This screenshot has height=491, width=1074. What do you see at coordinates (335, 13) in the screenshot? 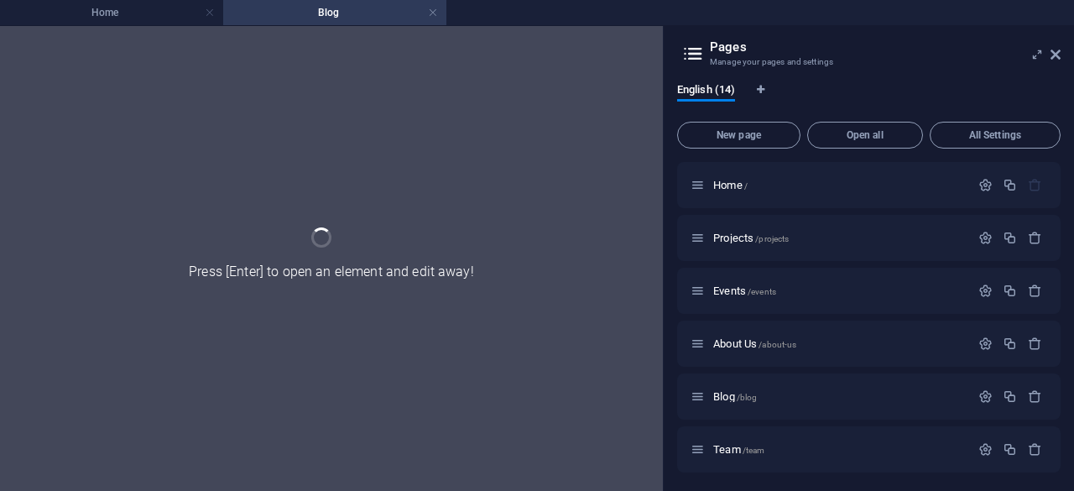
I see `h4: Blog` at bounding box center [335, 13].